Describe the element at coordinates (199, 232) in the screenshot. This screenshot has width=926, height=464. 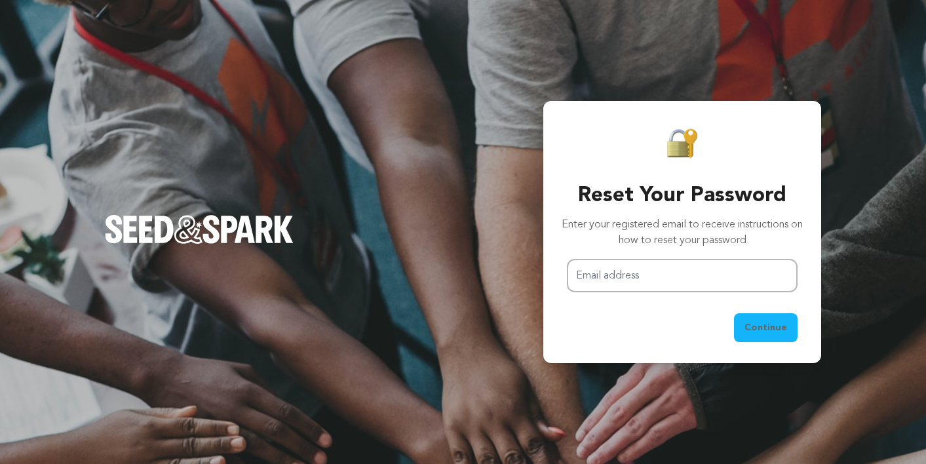
I see `a: Seed&Spark Homepage` at that location.